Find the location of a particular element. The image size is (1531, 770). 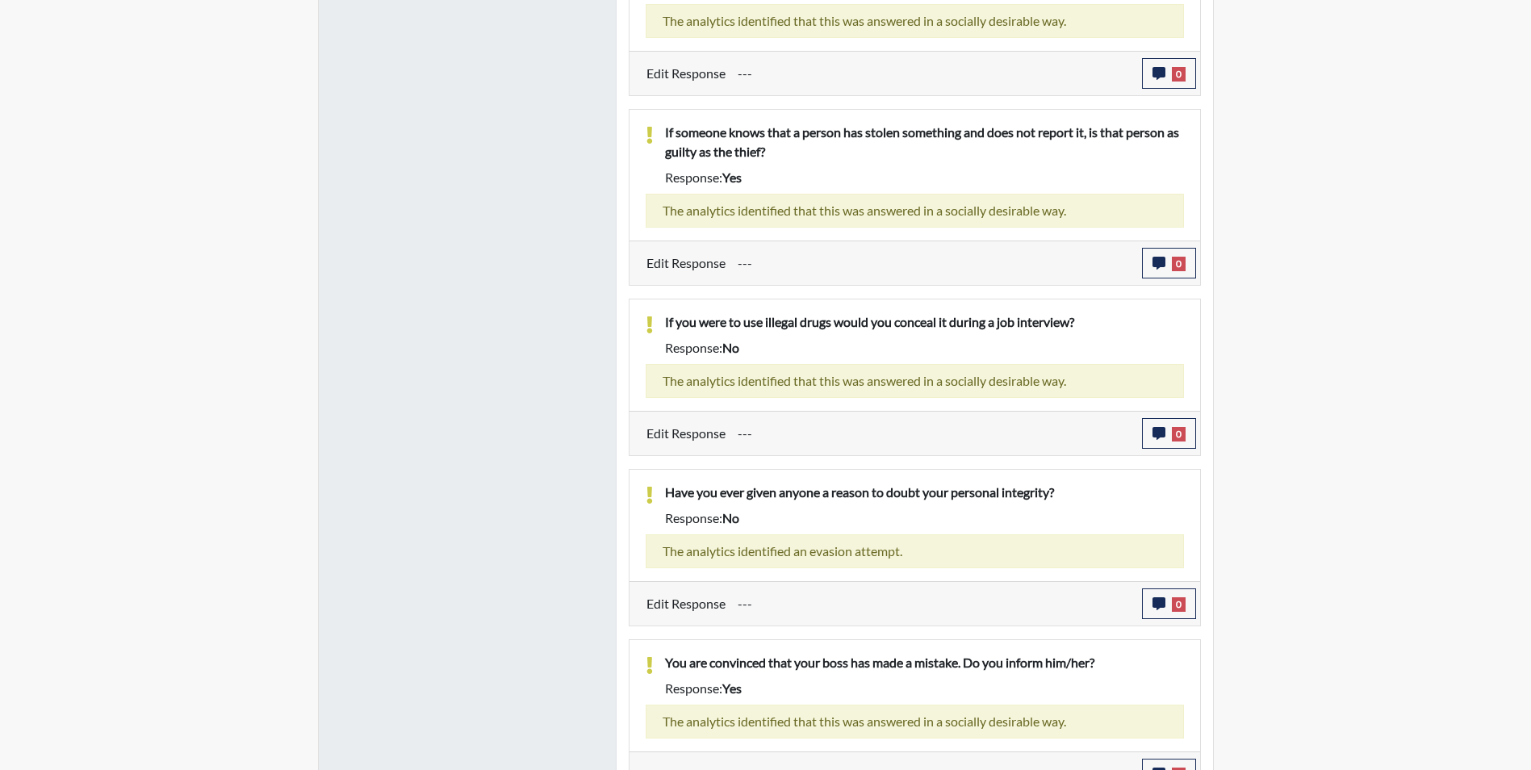

p: If someone knows that a person has stolen something and does not report it, is that person as gui... is located at coordinates (924, 142).